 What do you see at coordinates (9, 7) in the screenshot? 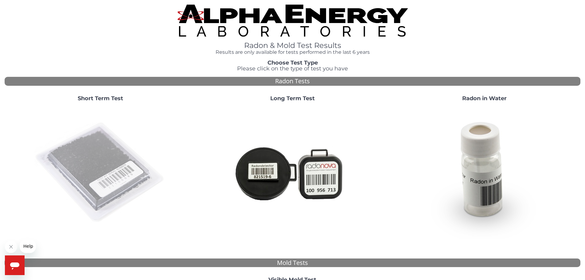
I see `span: Help` at bounding box center [9, 7].